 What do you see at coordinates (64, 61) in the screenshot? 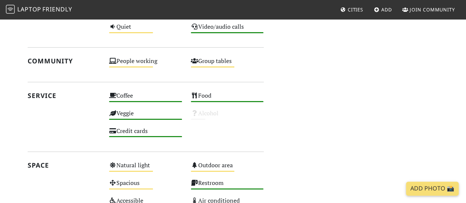
I see `h2: Community` at bounding box center [64, 61].